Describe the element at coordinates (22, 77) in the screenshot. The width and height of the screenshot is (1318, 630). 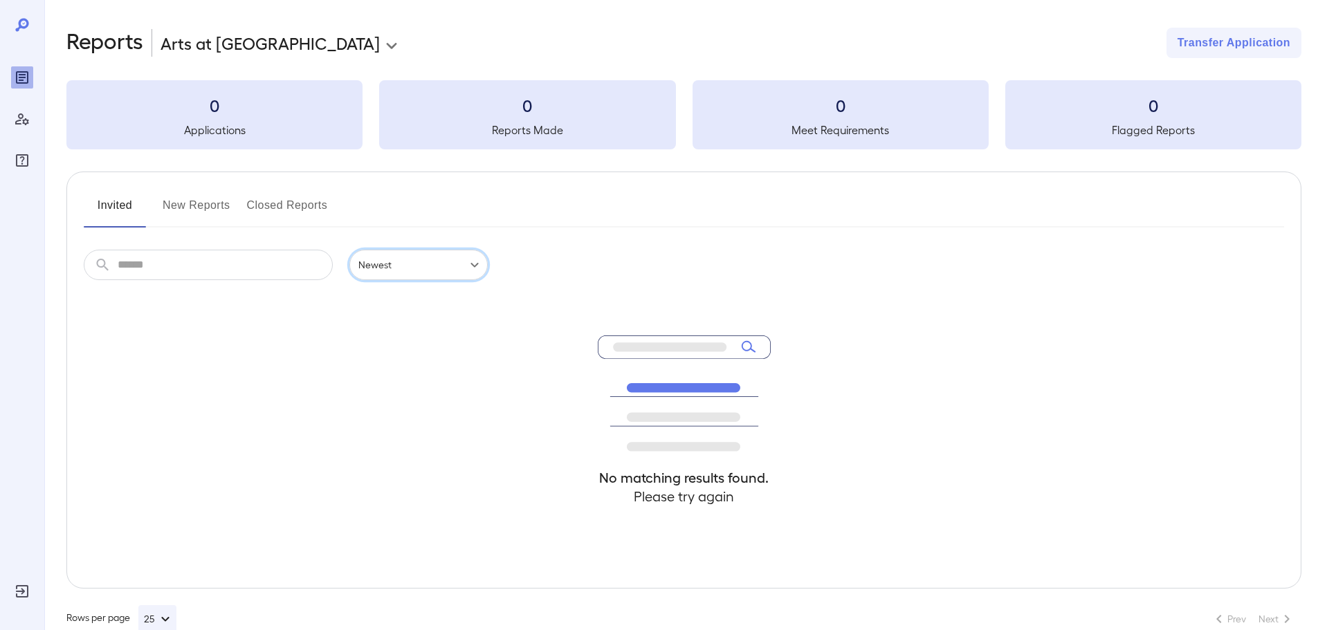
I see `div: Reports` at that location.